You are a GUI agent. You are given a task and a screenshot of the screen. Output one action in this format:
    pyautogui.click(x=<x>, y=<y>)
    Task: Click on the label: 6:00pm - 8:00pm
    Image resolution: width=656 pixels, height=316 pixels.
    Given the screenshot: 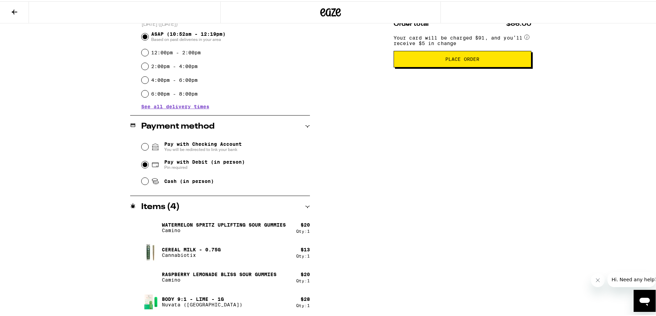 What is the action you would take?
    pyautogui.click(x=174, y=93)
    